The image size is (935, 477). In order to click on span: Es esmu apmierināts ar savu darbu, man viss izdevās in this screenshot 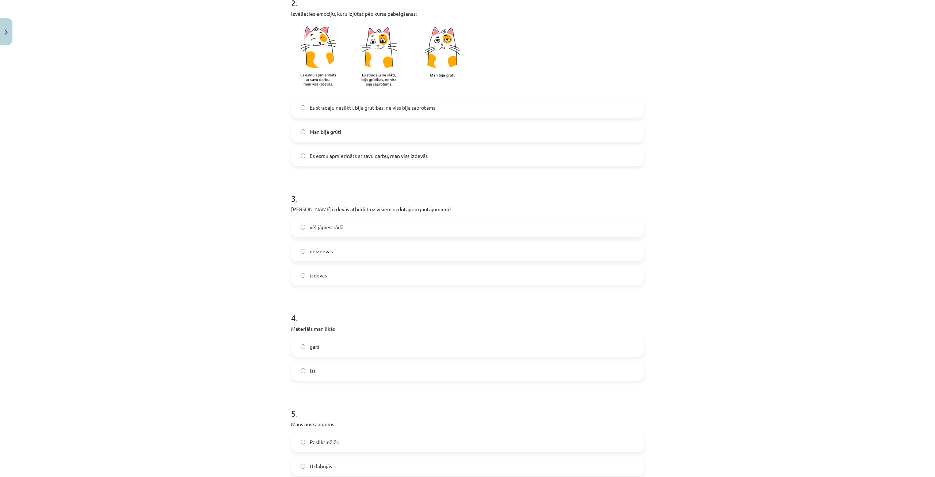, I will do `click(369, 156)`.